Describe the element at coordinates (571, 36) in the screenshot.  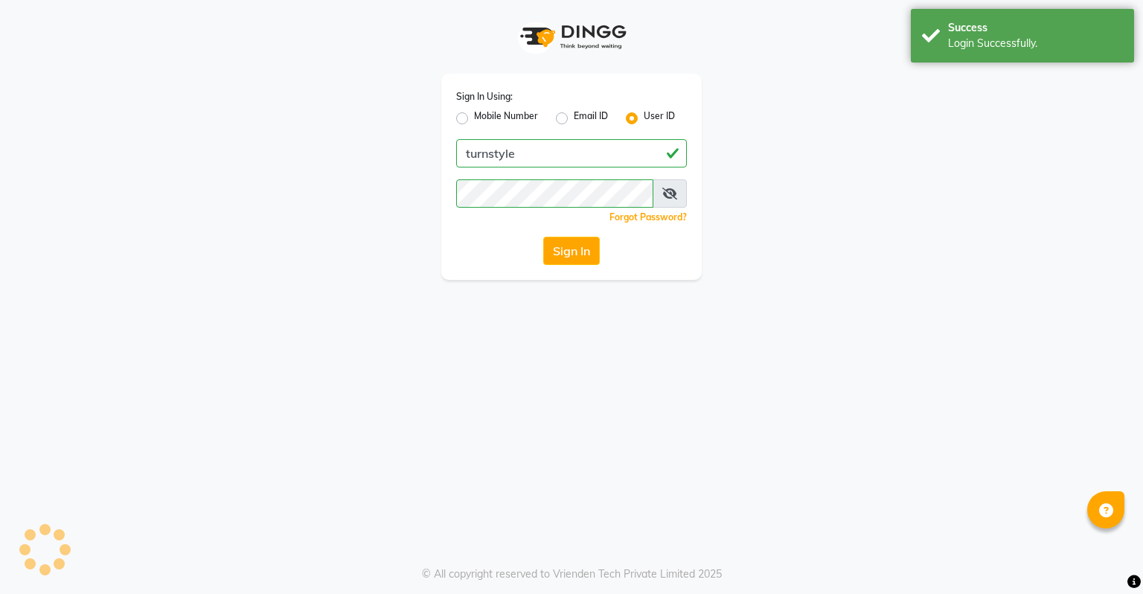
I see `img: logo1.svg` at that location.